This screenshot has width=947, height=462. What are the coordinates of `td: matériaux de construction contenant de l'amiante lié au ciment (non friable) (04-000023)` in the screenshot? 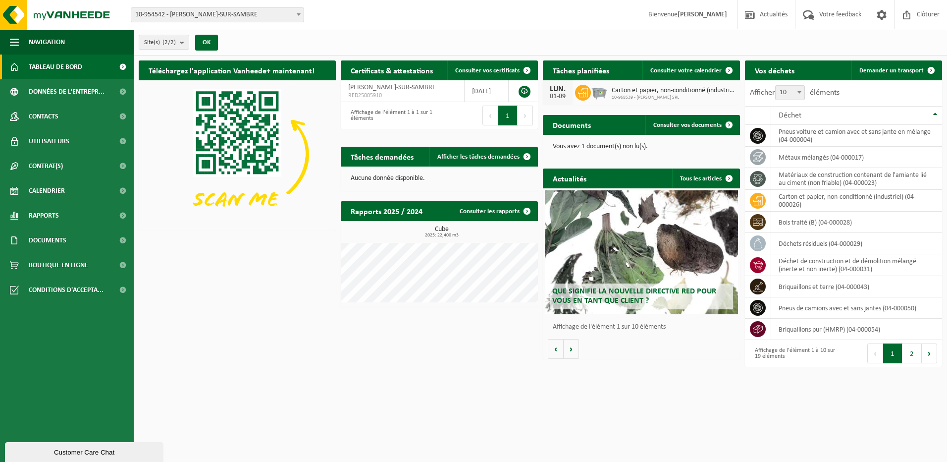 It's located at (857, 179).